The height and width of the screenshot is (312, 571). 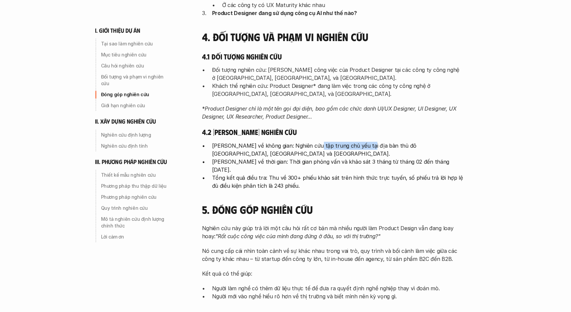 I want to click on h6: i. giới thiệu dự án, so click(x=118, y=30).